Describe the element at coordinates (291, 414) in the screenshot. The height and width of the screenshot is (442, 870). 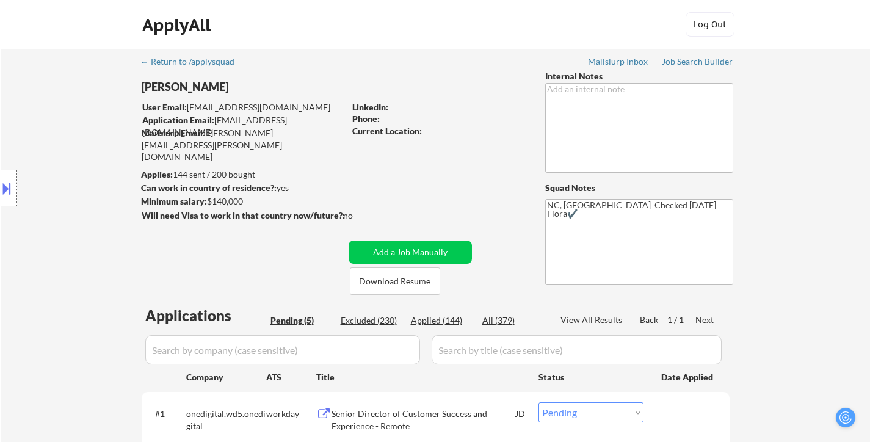
I see `div: workday` at that location.